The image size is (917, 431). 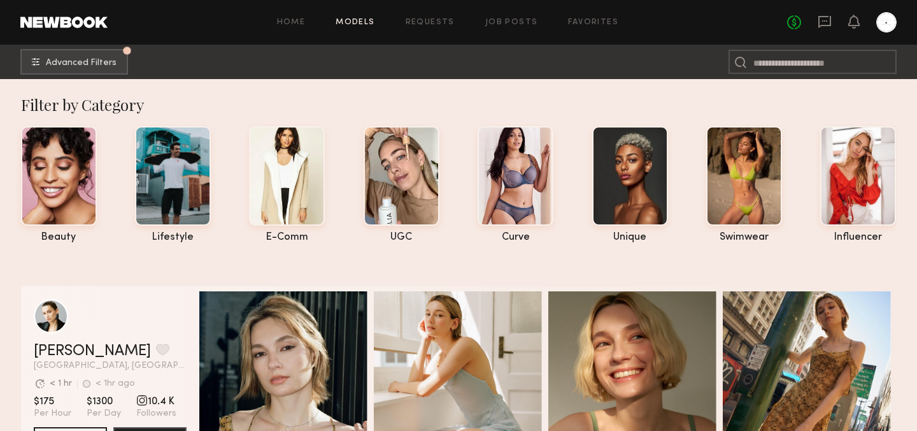 What do you see at coordinates (630, 237) in the screenshot?
I see `div: unique` at bounding box center [630, 237].